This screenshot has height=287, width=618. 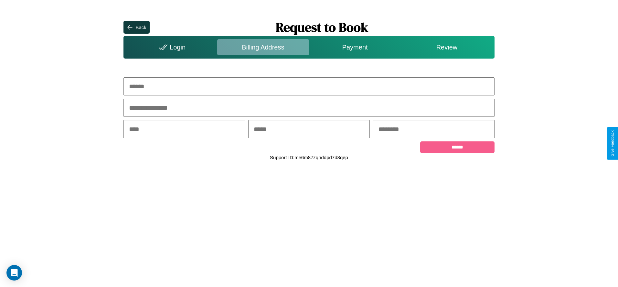 I want to click on div: Login, so click(x=171, y=47).